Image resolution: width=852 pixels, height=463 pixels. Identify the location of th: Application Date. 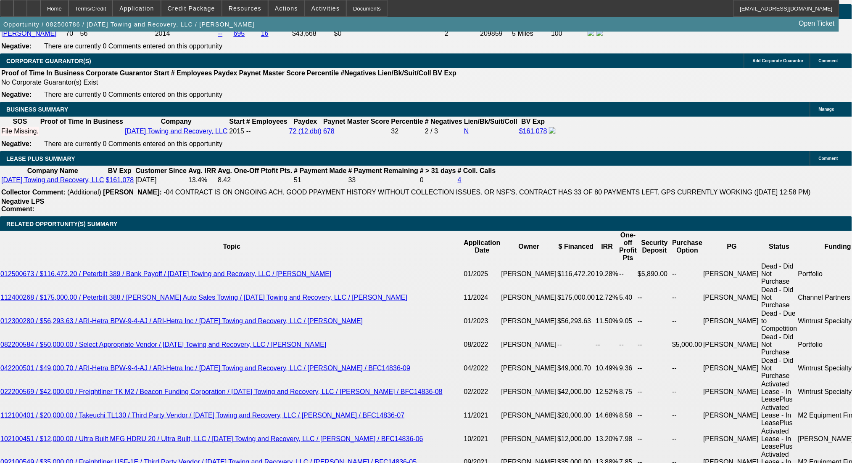
(482, 246).